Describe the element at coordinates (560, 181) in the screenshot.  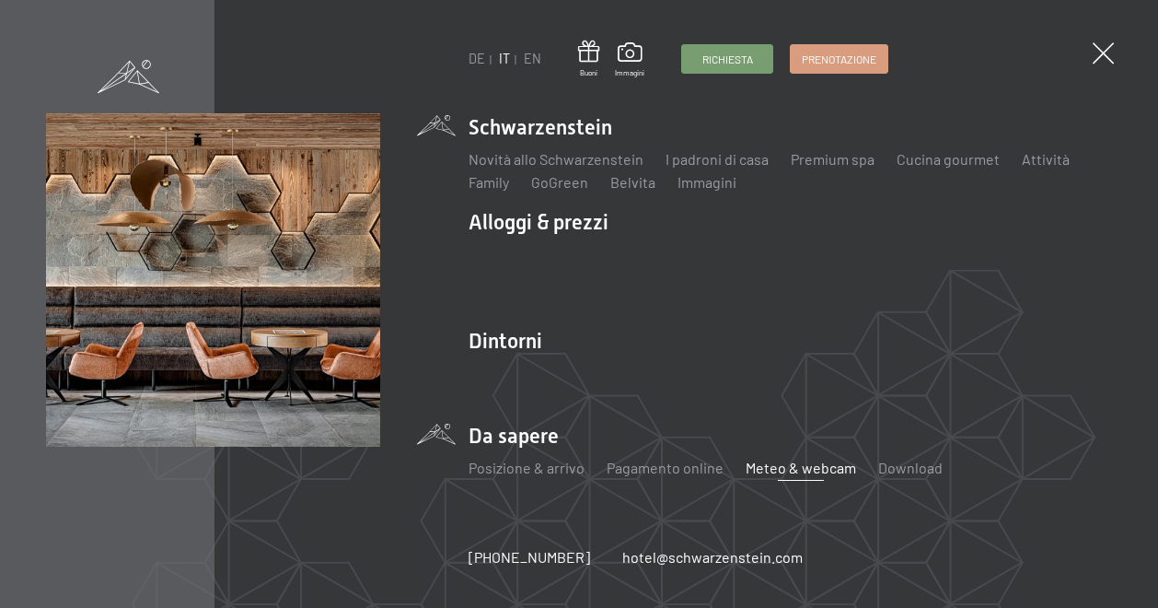
I see `a: GoGreen` at that location.